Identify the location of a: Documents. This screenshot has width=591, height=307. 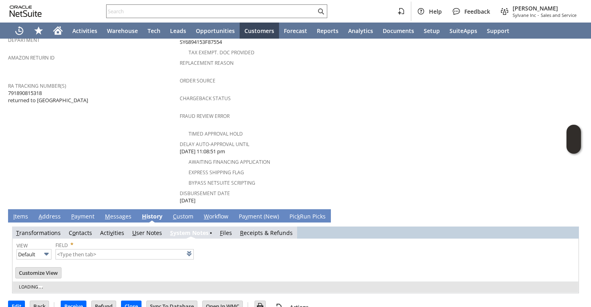
(398, 31).